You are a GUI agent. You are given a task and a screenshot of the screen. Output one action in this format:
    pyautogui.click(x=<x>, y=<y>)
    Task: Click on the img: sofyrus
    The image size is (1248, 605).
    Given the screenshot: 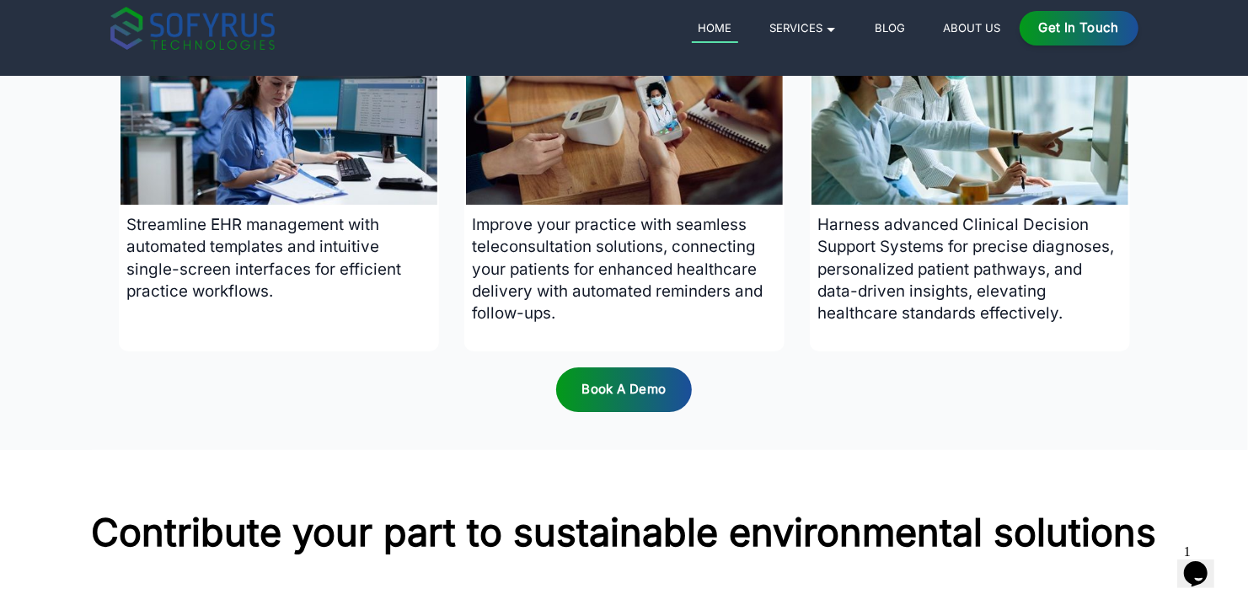 What is the action you would take?
    pyautogui.click(x=192, y=28)
    